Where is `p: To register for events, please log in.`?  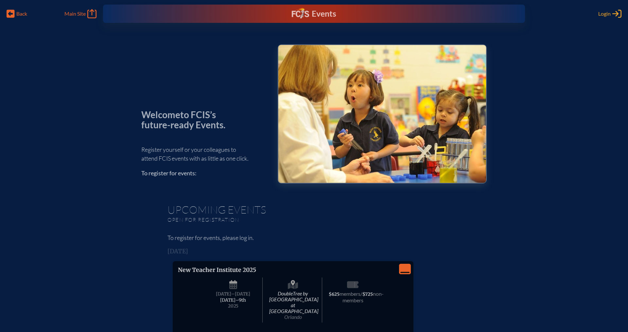
p: To register for events, please log in. is located at coordinates (314, 238).